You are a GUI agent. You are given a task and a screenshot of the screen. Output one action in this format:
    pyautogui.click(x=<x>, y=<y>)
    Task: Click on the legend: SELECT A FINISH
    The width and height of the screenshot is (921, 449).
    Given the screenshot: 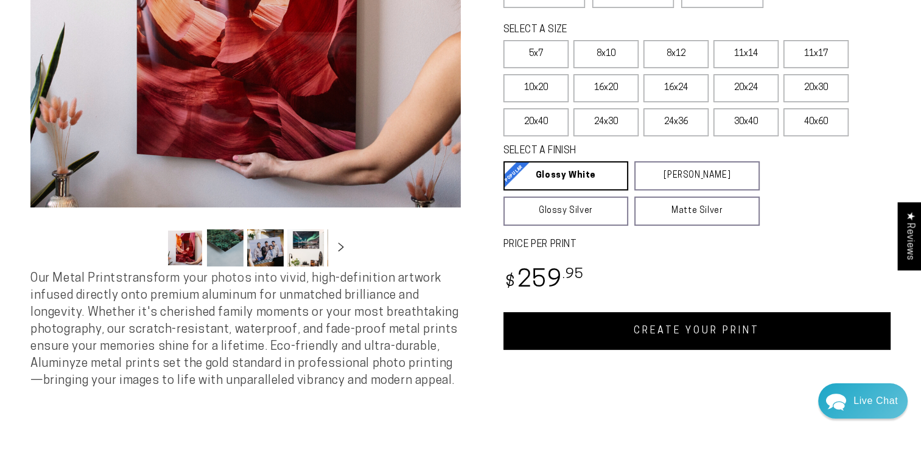 What is the action you would take?
    pyautogui.click(x=618, y=151)
    